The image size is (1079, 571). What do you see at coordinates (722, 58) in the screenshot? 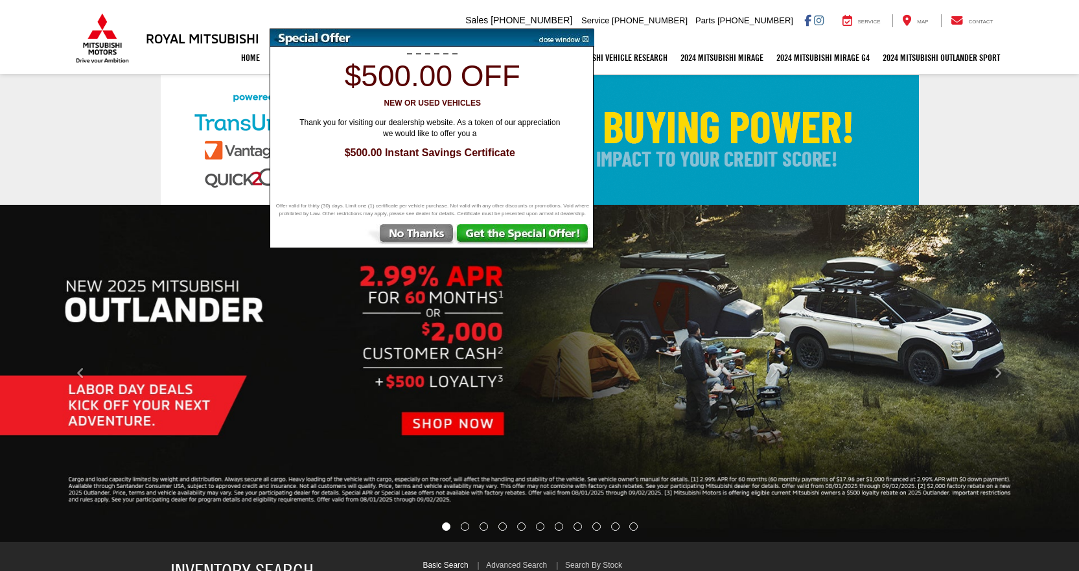
I see `a: 2024 Mitsubishi Mirage` at bounding box center [722, 58].